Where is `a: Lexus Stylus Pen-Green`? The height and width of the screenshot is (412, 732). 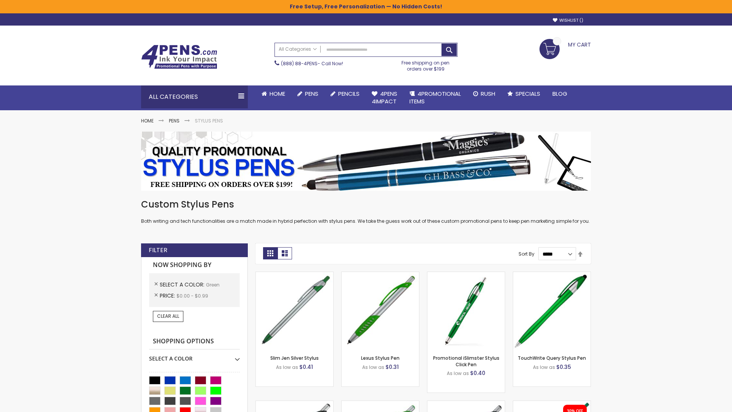
a: Lexus Stylus Pen-Green is located at coordinates (380, 275).